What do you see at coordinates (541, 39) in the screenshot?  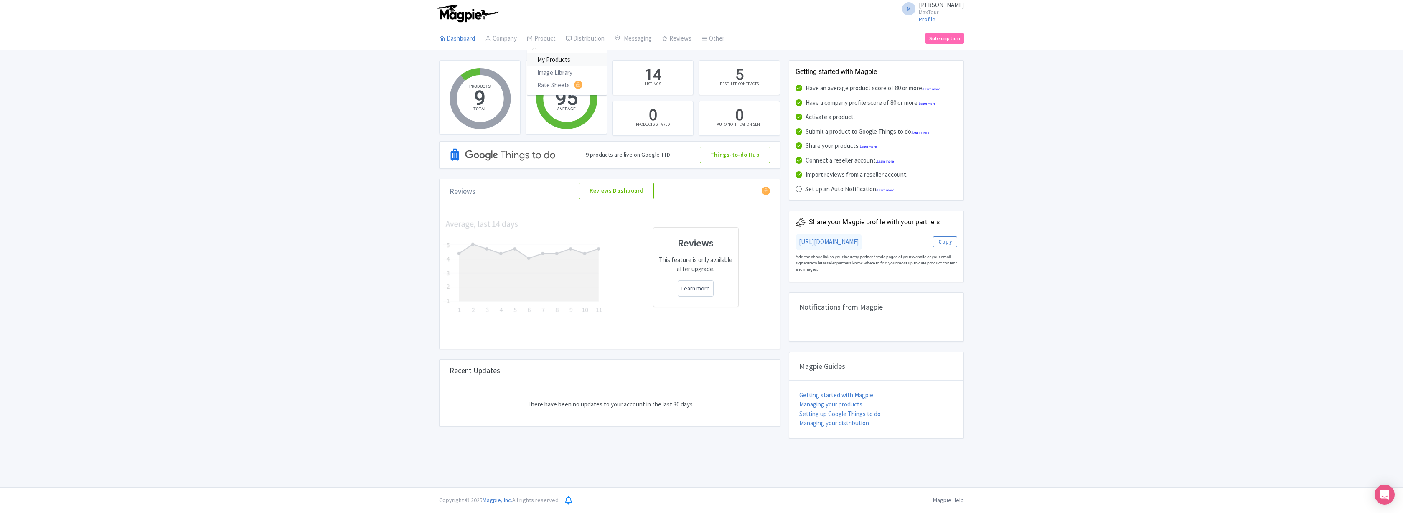 I see `a: Product` at bounding box center [541, 39].